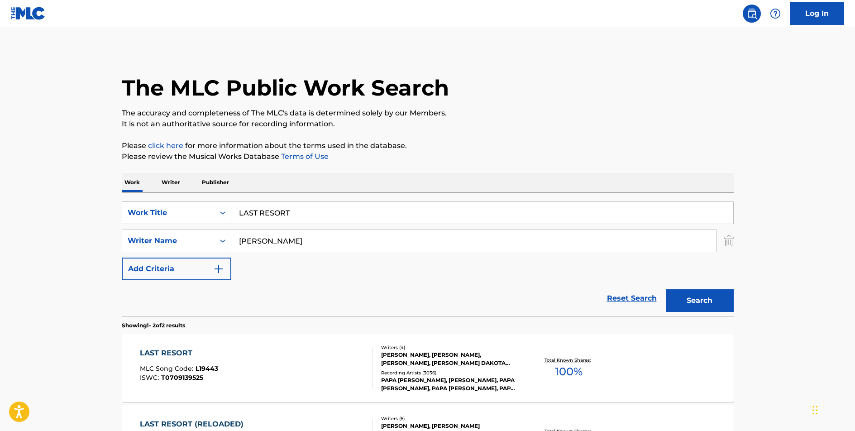 The image size is (855, 431). Describe the element at coordinates (179, 353) in the screenshot. I see `div: LAST RESORT` at that location.